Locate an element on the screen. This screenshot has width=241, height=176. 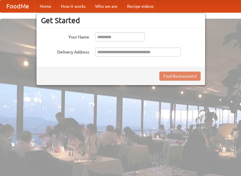
a: Who we are is located at coordinates (106, 6).